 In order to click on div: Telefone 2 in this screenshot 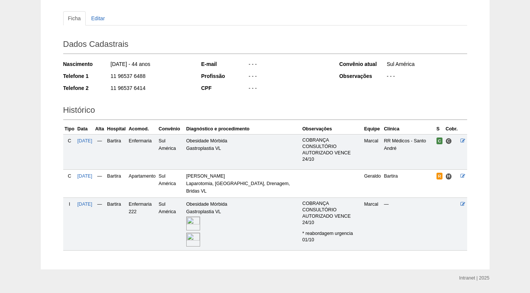, I will do `click(86, 88)`.